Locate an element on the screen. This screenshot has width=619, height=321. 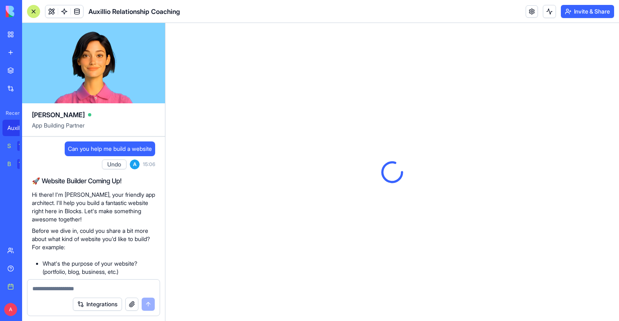
h2: 🚀 Website Builder Coming Up! is located at coordinates (93, 181).